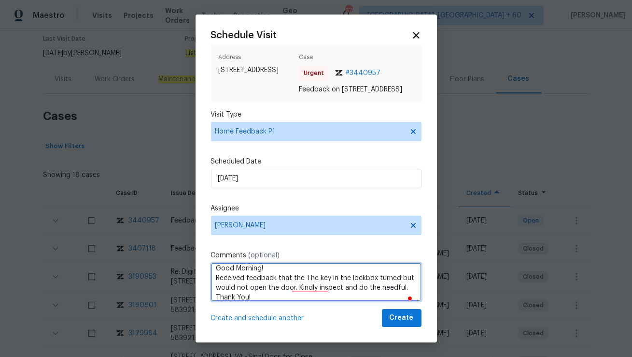 The height and width of the screenshot is (357, 632). What do you see at coordinates (416, 35) in the screenshot?
I see `span: Close` at bounding box center [416, 35].